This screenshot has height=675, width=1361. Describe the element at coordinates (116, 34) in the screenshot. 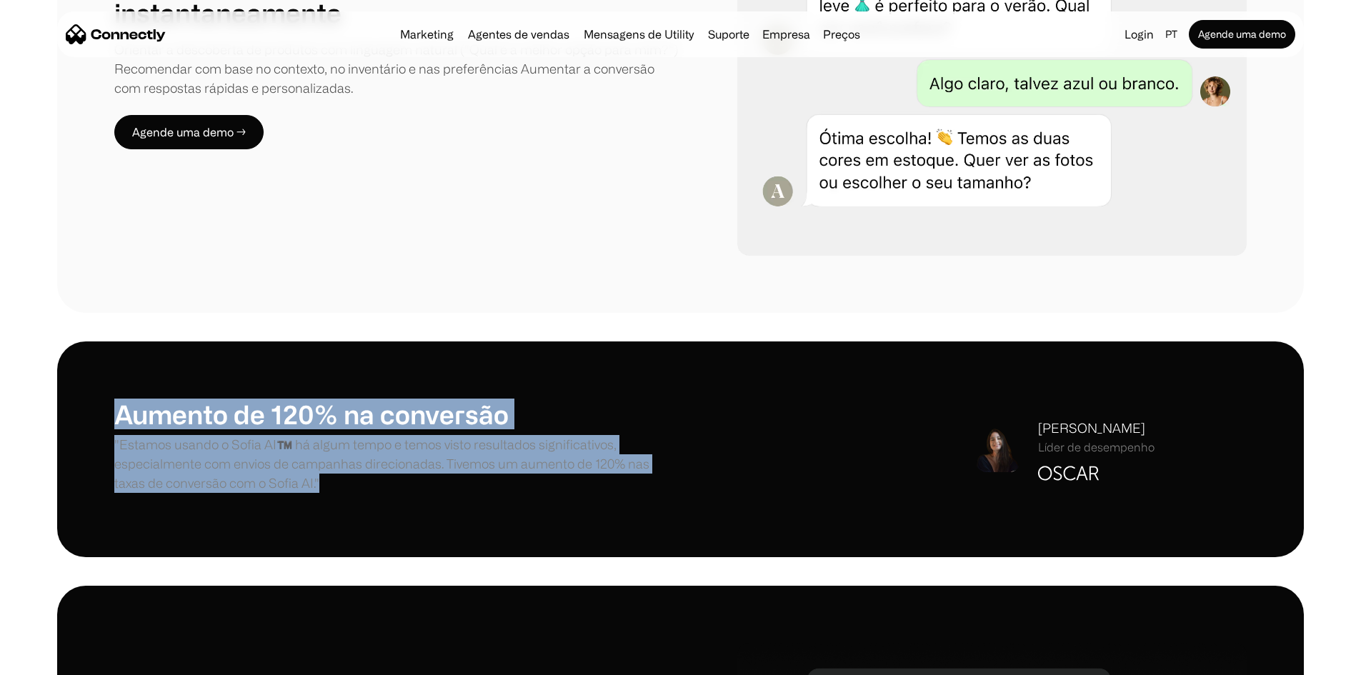

I see `a: home` at that location.